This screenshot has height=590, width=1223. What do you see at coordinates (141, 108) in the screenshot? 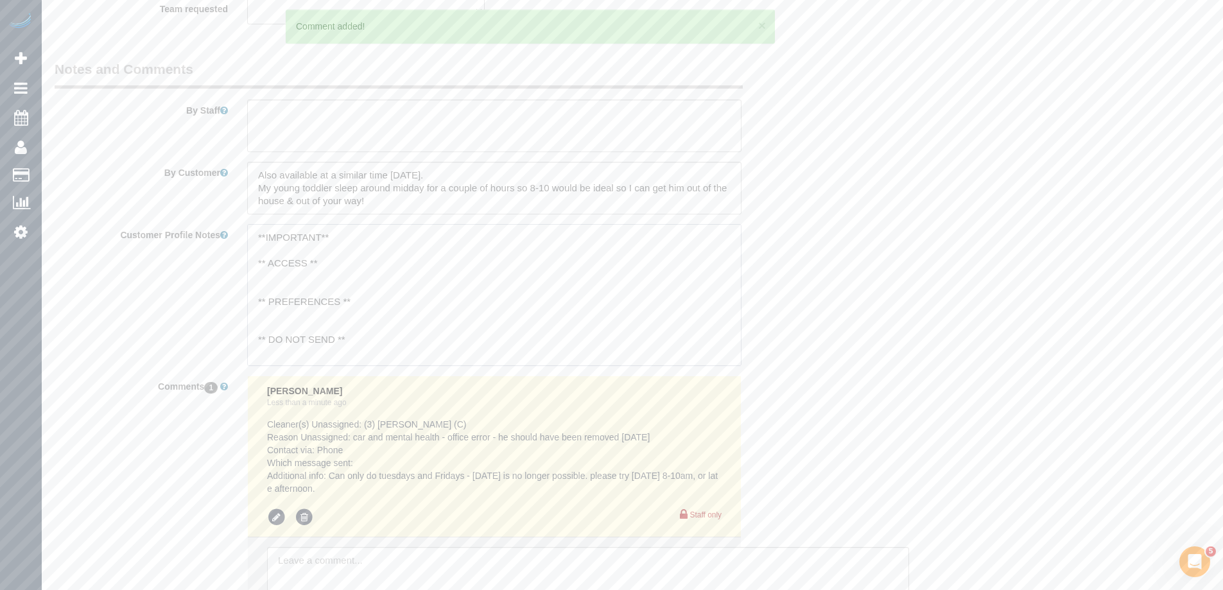
I see `label: By Staff` at bounding box center [141, 108].